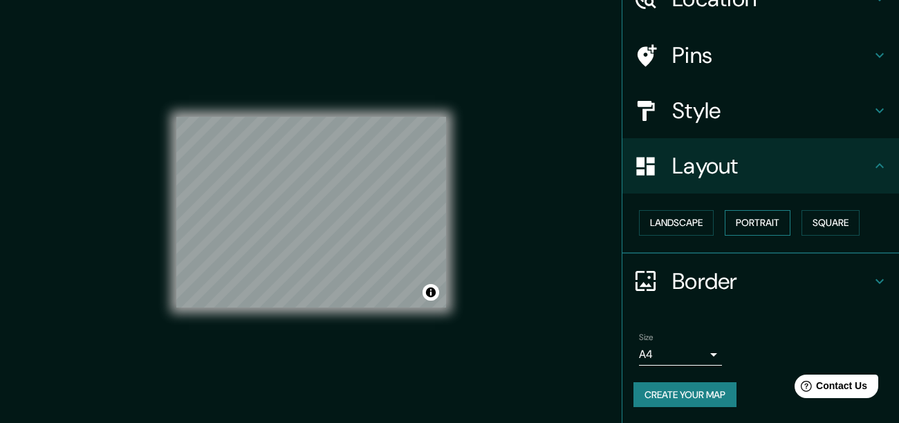 The width and height of the screenshot is (899, 423). What do you see at coordinates (760, 281) in the screenshot?
I see `div: Border` at bounding box center [760, 281].